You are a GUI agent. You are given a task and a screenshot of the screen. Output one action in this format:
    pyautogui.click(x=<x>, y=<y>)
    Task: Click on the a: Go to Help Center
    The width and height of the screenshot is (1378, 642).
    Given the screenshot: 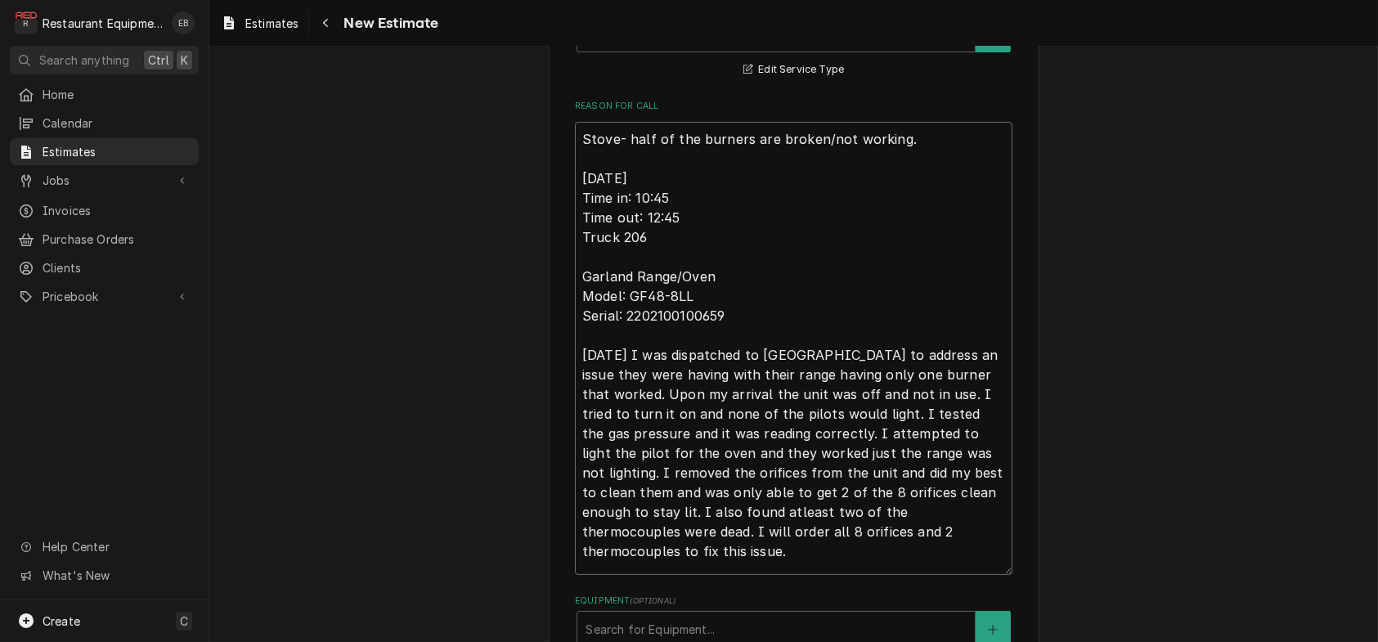 What is the action you would take?
    pyautogui.click(x=104, y=546)
    